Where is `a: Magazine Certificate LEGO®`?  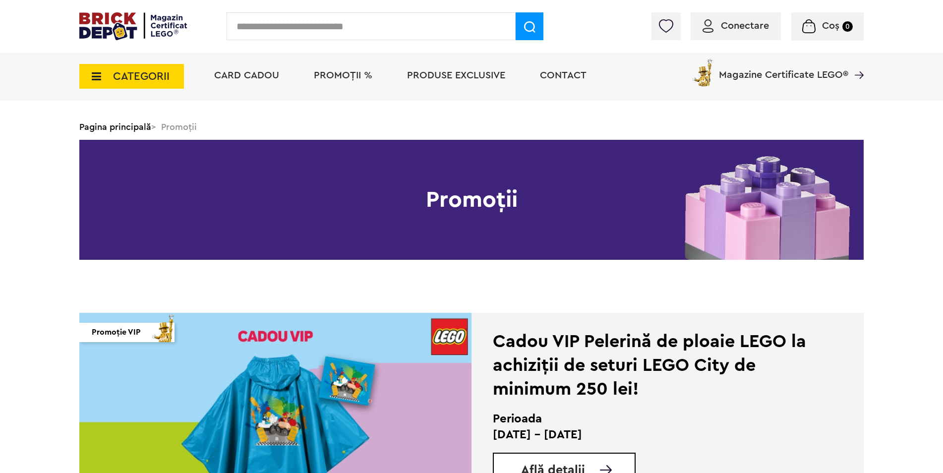 a: Magazine Certificate LEGO® is located at coordinates (856, 62).